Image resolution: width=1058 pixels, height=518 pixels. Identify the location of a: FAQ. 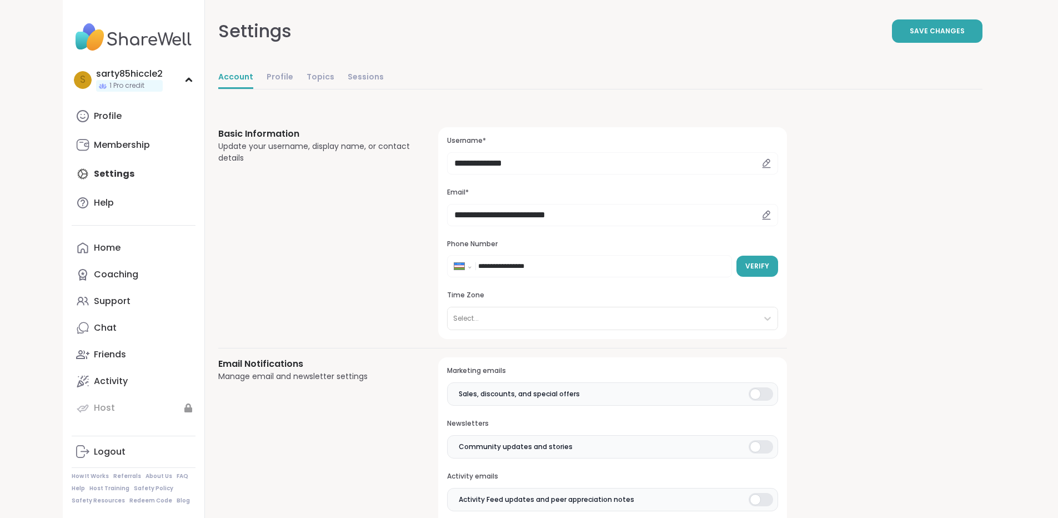
(182, 476).